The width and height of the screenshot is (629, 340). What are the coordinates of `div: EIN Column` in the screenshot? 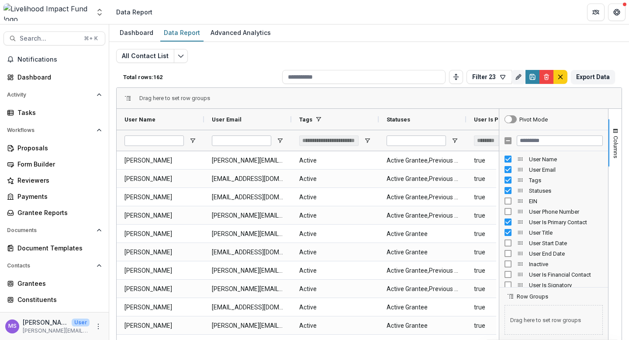 It's located at (554, 201).